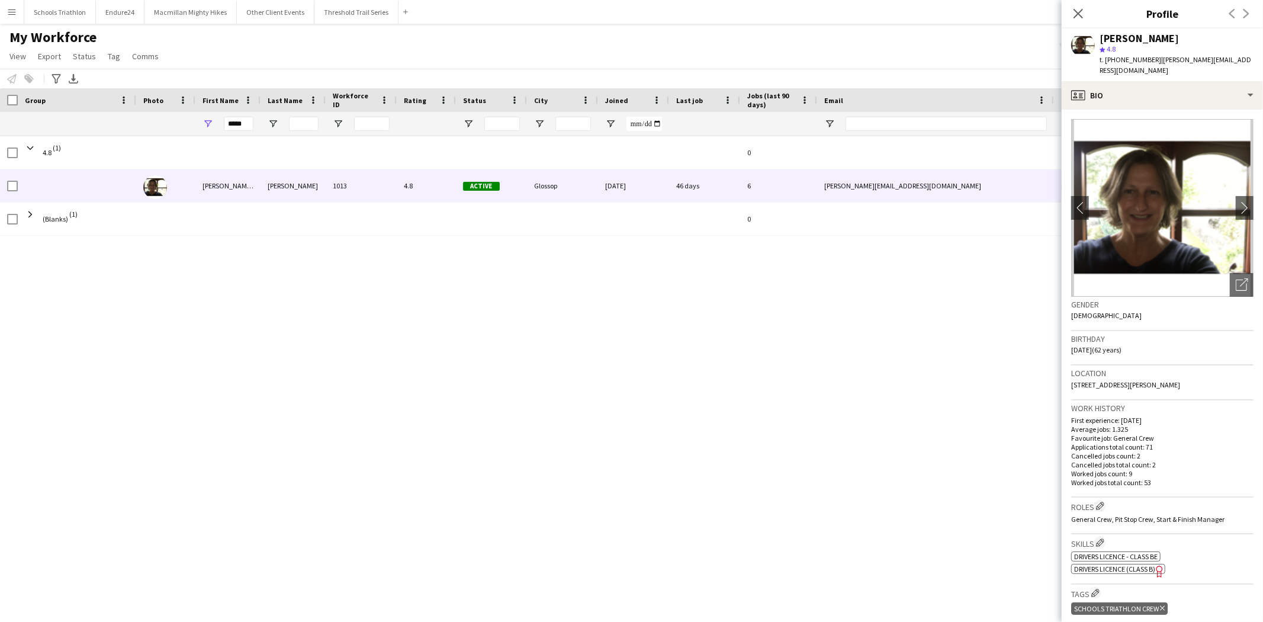 This screenshot has height=622, width=1263. I want to click on a: View, so click(18, 56).